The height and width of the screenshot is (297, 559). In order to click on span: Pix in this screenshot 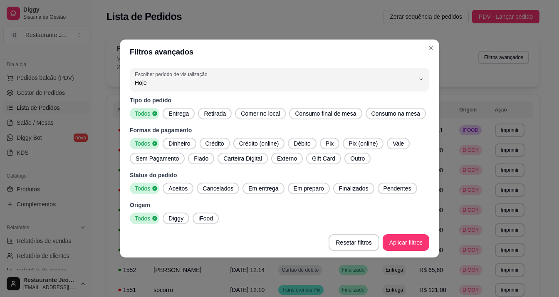, I will do `click(329, 143)`.